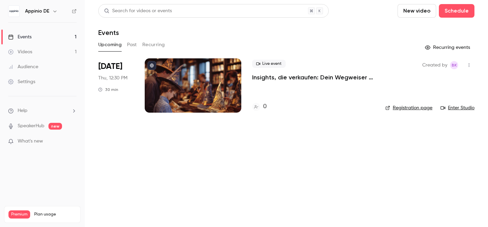  I want to click on h6: Appinio DE, so click(37, 11).